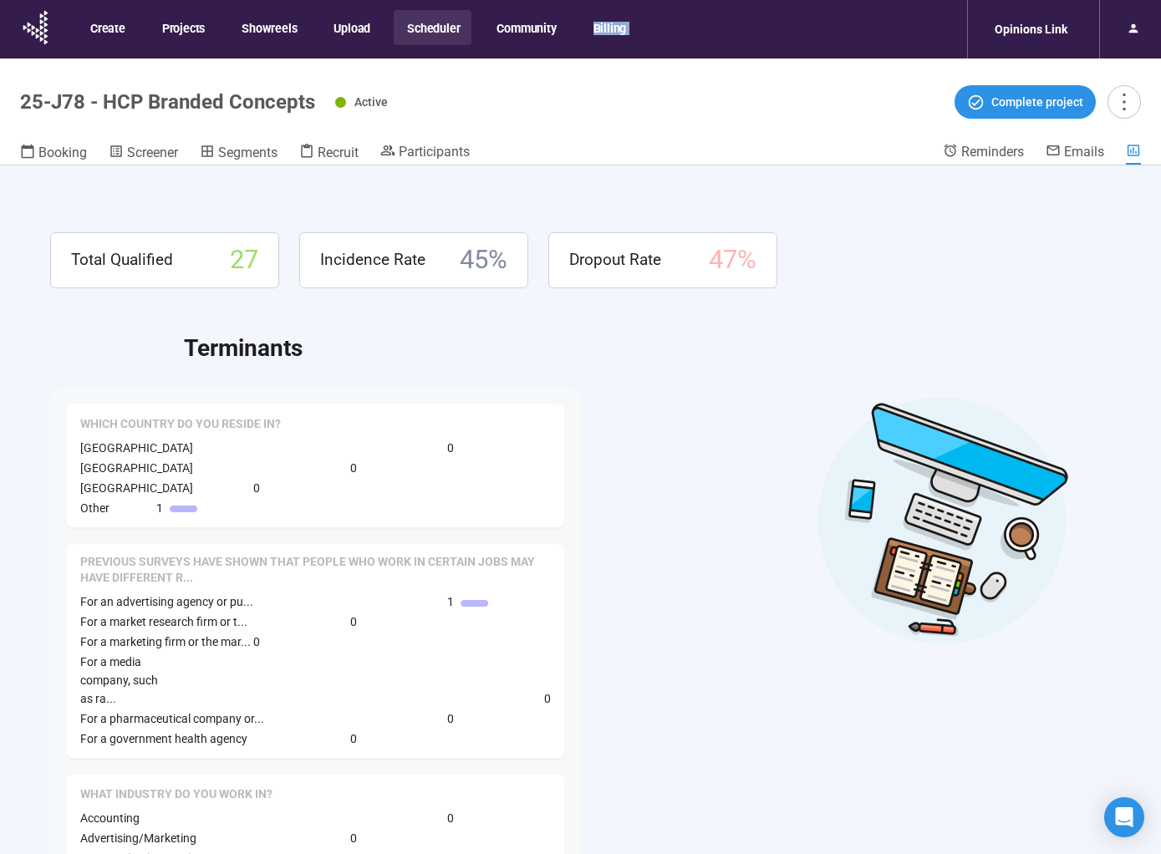 The image size is (1161, 854). Describe the element at coordinates (107, 28) in the screenshot. I see `button: Create` at that location.